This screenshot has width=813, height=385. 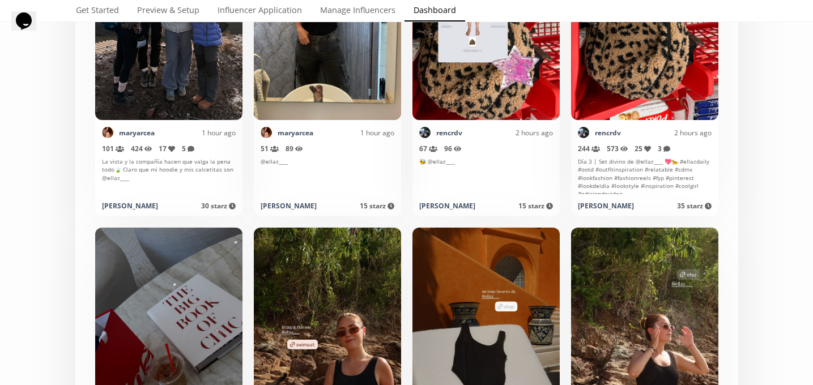 I want to click on div: @ellaz____, so click(x=327, y=176).